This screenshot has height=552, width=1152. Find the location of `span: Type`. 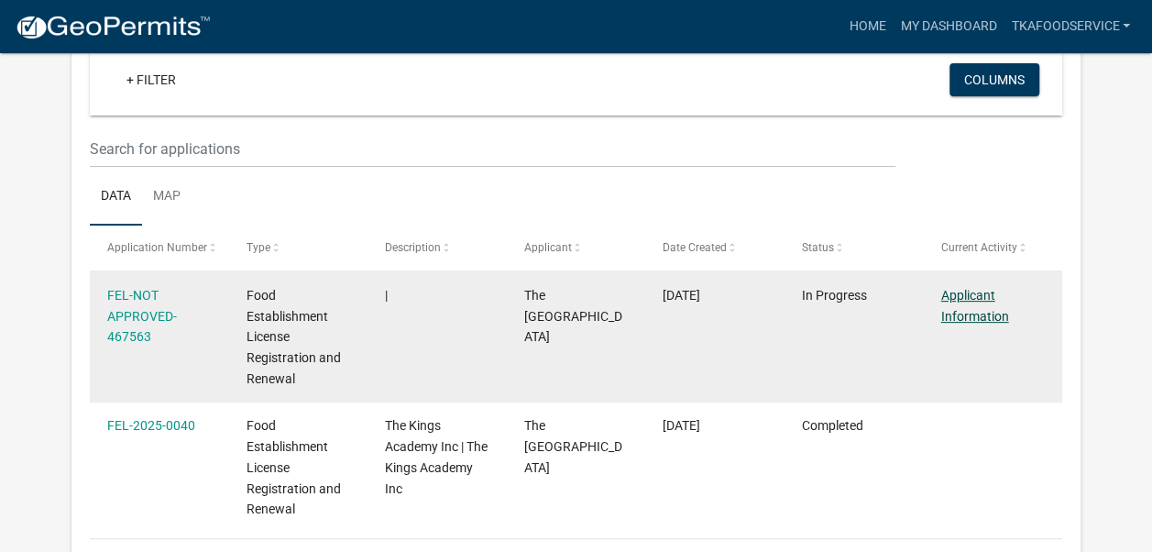

span: Type is located at coordinates (258, 247).